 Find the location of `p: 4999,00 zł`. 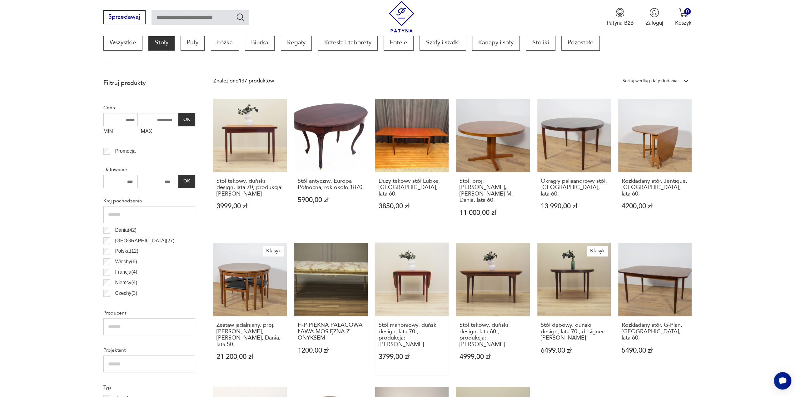

p: 4999,00 zł is located at coordinates (493, 357).